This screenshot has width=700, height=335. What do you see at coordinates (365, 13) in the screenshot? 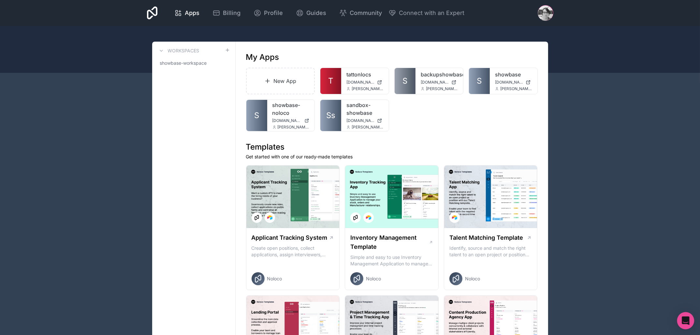
I see `span: Community` at bounding box center [365, 13].